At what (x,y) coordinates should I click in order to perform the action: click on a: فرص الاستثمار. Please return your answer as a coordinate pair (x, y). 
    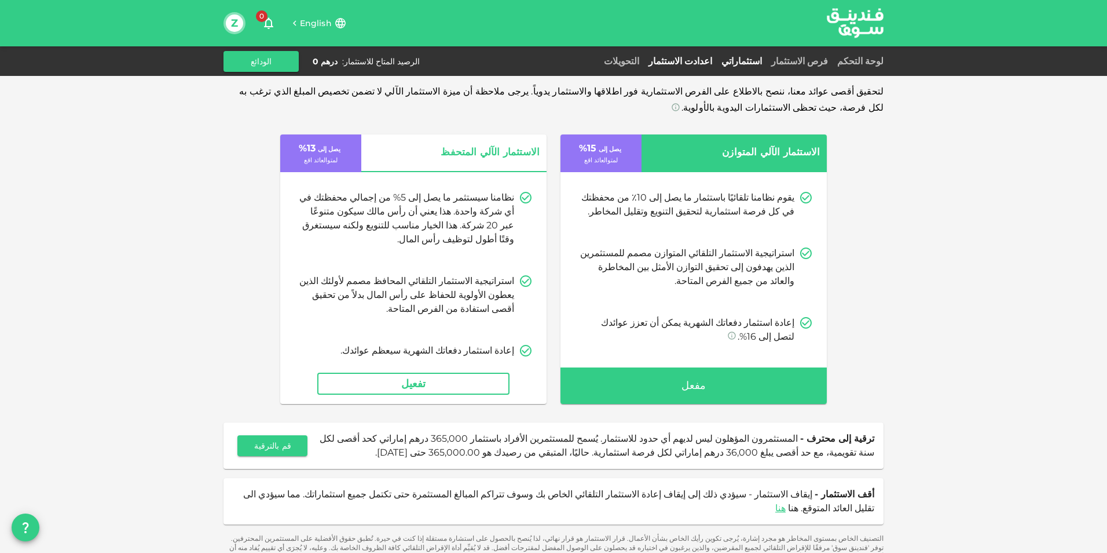
    Looking at the image, I should click on (800, 61).